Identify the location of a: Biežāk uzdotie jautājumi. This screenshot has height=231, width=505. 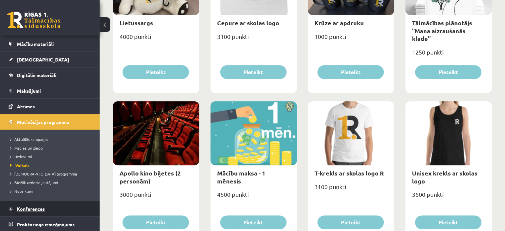
(51, 182).